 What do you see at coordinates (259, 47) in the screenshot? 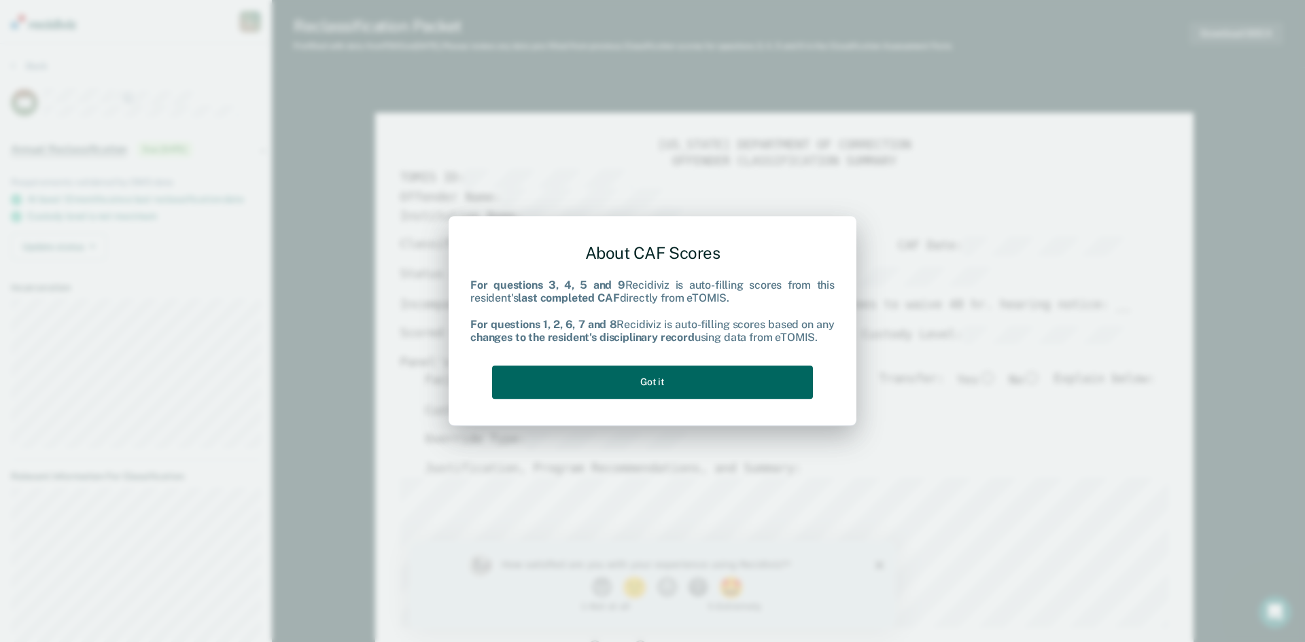
I see `button: 3` at bounding box center [259, 47].